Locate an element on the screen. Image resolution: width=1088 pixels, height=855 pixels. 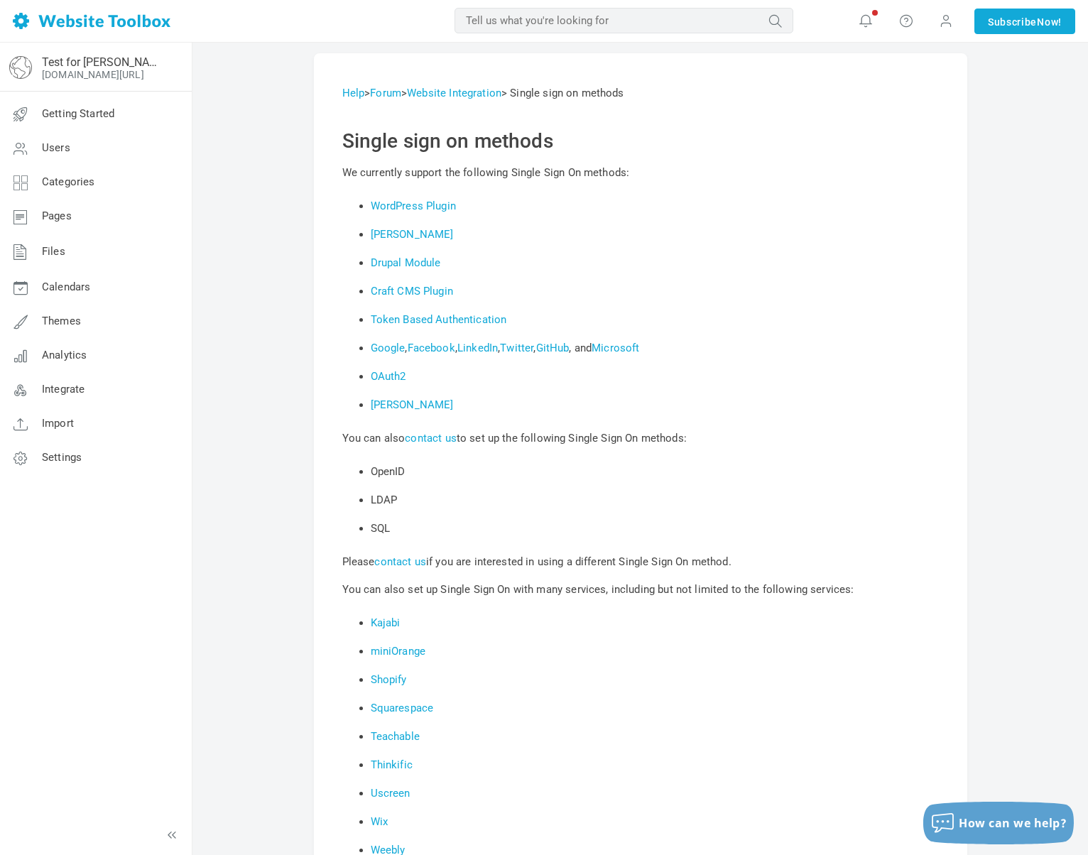
a: Craft CMS Plugin is located at coordinates (412, 291).